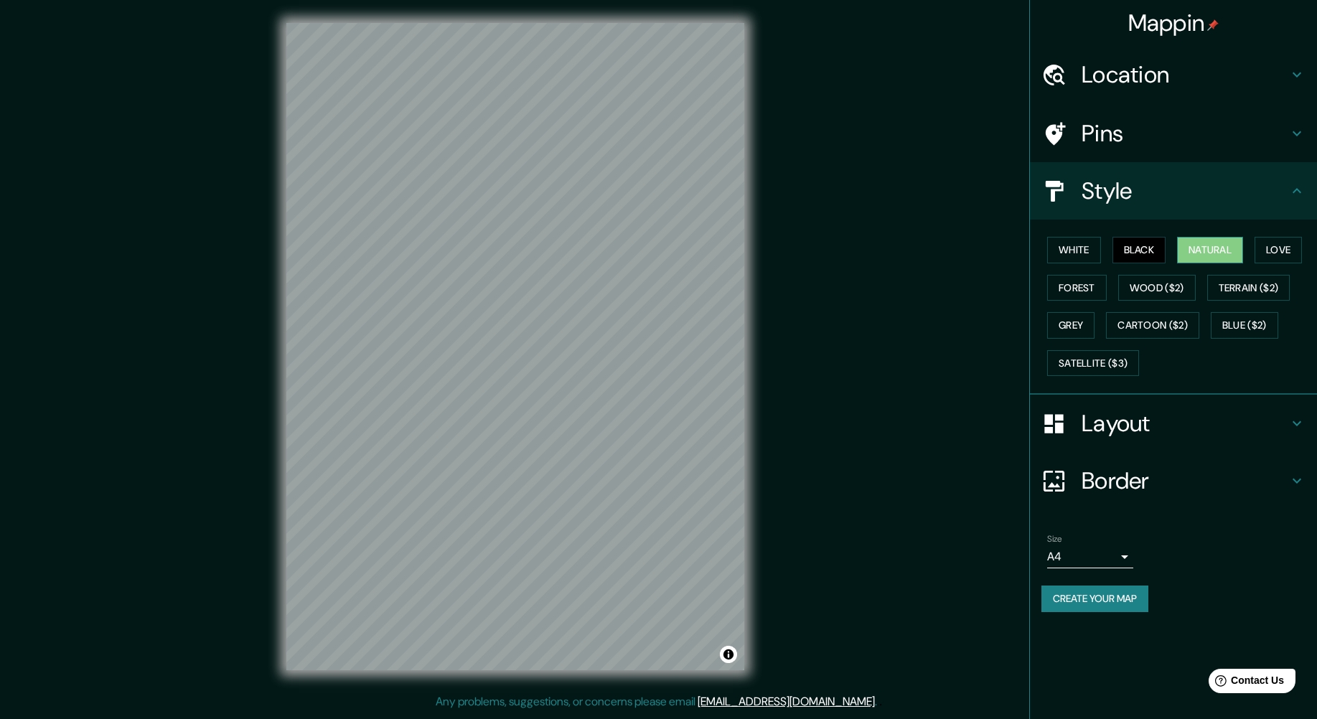  I want to click on button: Create your map, so click(1094, 598).